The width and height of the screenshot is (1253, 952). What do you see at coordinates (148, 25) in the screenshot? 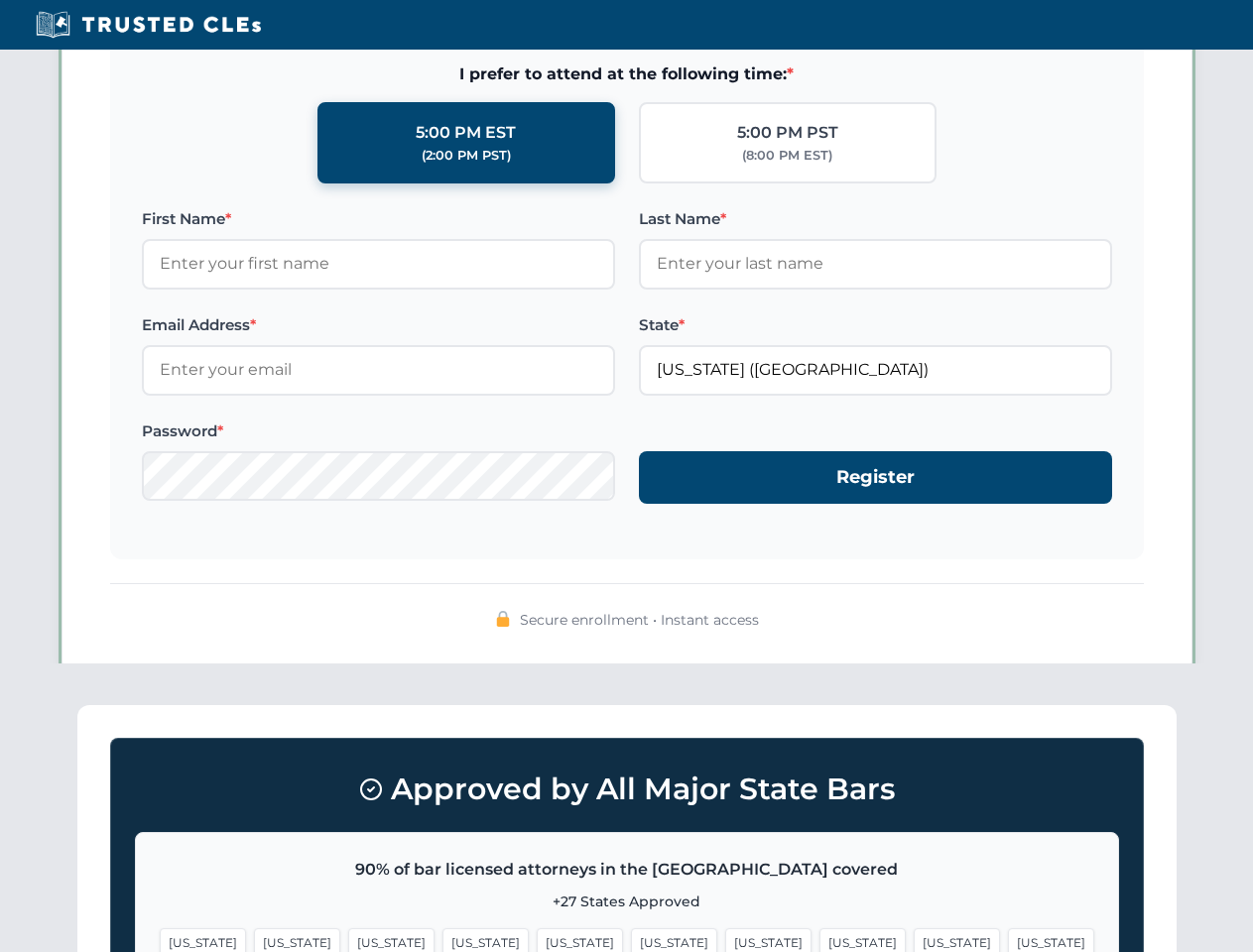
I see `img: Trusted CLEs` at bounding box center [148, 25].